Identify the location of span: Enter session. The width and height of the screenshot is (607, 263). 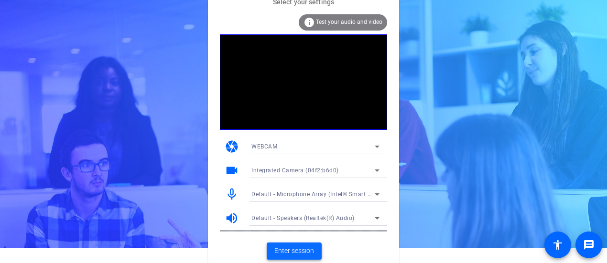
(294, 251).